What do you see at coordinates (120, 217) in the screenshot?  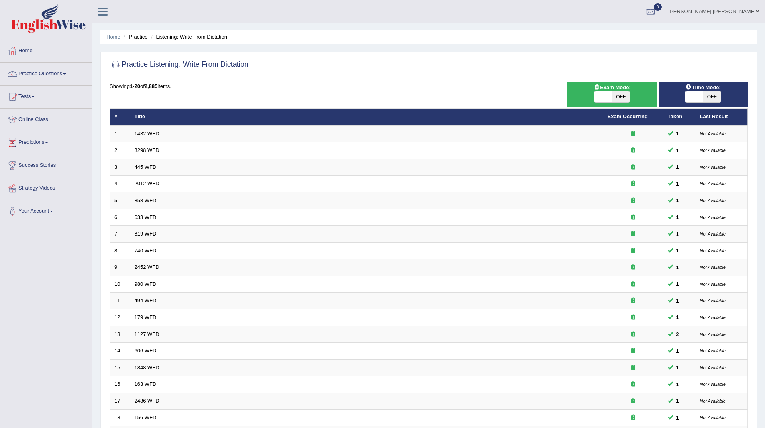 I see `td: 6` at bounding box center [120, 217].